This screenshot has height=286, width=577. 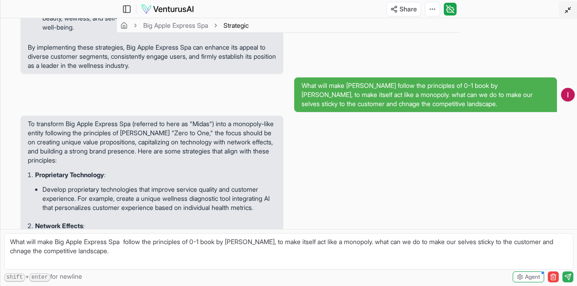 I want to click on span: + for newline, so click(x=43, y=277).